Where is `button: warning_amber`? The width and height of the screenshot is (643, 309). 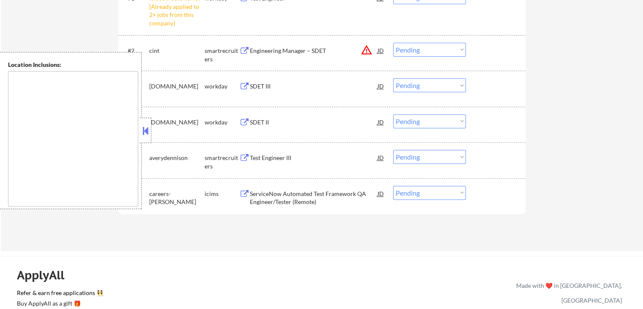
button: warning_amber is located at coordinates (367, 50).